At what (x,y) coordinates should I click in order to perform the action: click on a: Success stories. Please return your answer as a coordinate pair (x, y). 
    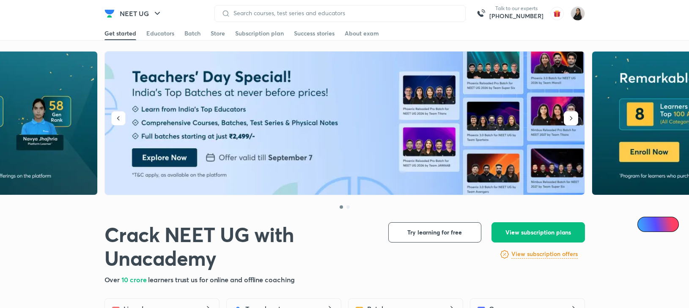
    Looking at the image, I should click on (314, 33).